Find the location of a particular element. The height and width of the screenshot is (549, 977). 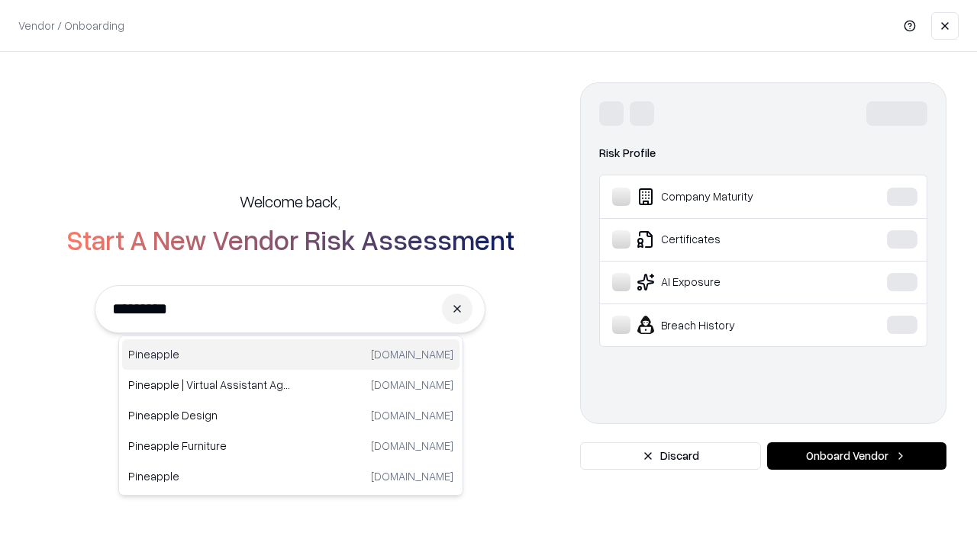

p: Vendor / Onboarding is located at coordinates (71, 25).